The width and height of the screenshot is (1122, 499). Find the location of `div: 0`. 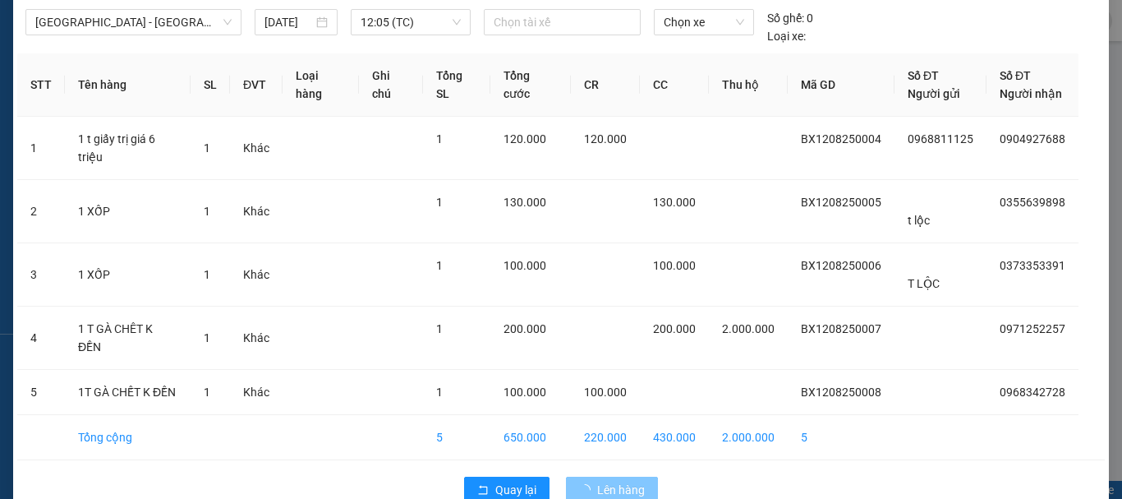

div: 0 is located at coordinates (790, 18).